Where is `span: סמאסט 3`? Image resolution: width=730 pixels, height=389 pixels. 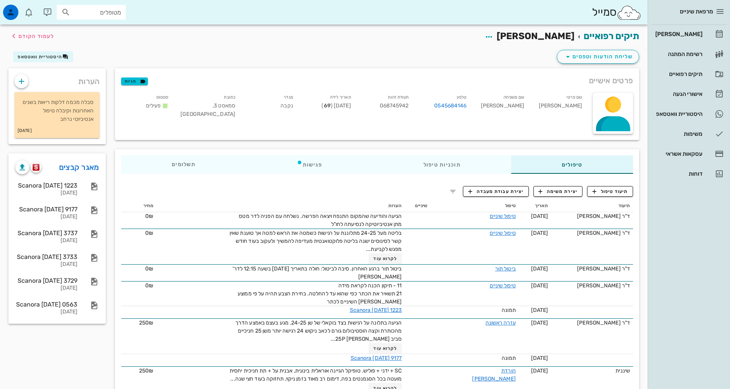 span: סמאסט 3 is located at coordinates (224, 105).